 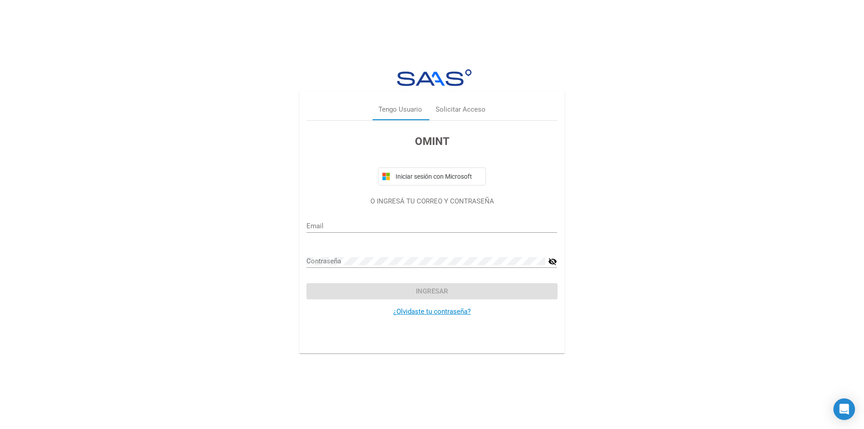 I want to click on span: Ingresar, so click(x=432, y=291).